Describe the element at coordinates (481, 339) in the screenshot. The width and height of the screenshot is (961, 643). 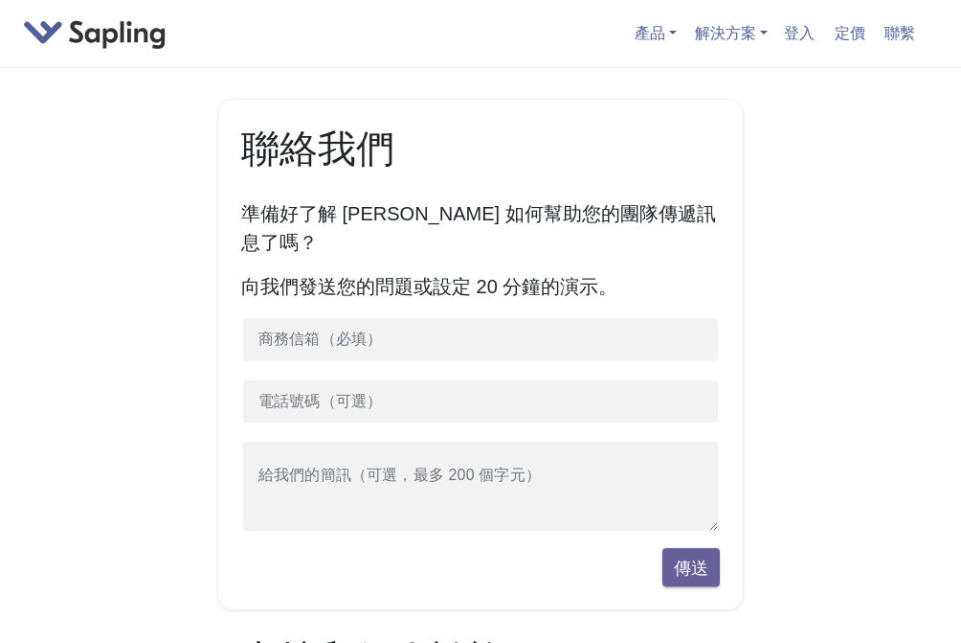
I see `input: 商務信箱（必填）` at that location.